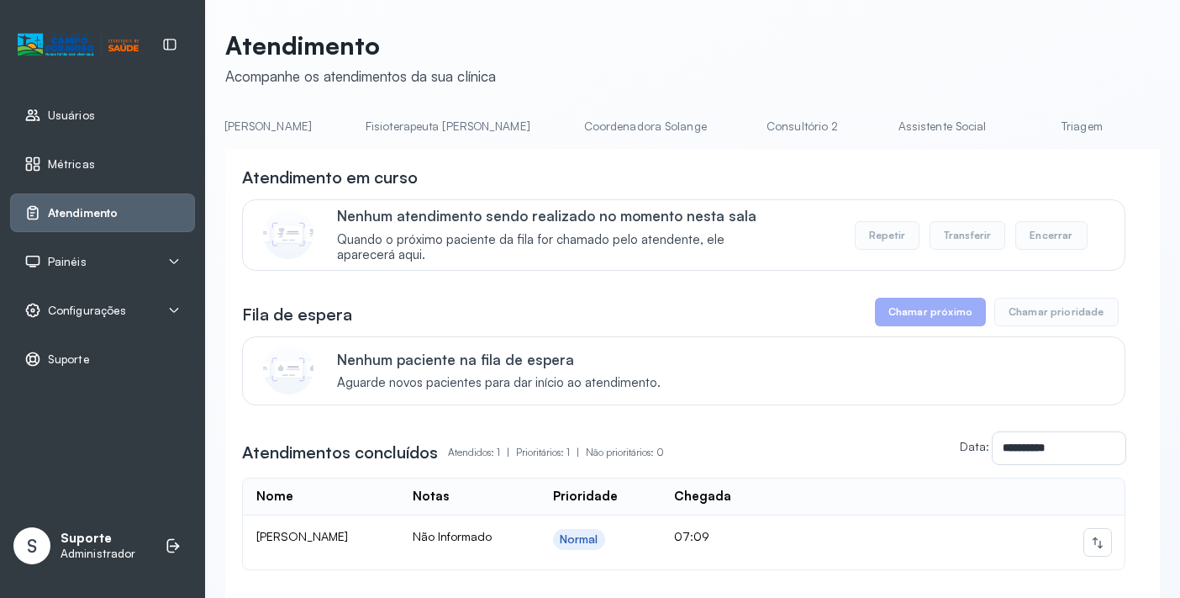 This screenshot has width=1180, height=598. What do you see at coordinates (692, 535) in the screenshot?
I see `span: 07:09` at bounding box center [692, 535].